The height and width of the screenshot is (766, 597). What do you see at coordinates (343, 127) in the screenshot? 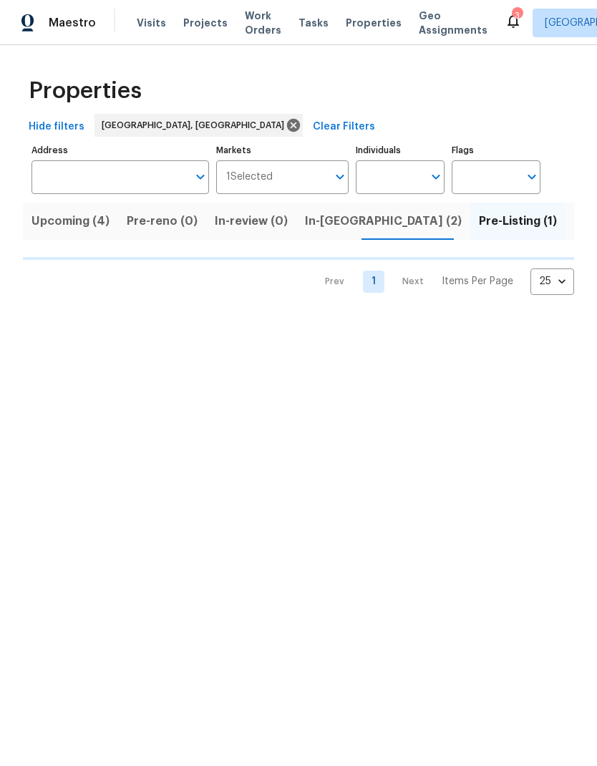
I see `span: Clear Filters` at bounding box center [343, 127].